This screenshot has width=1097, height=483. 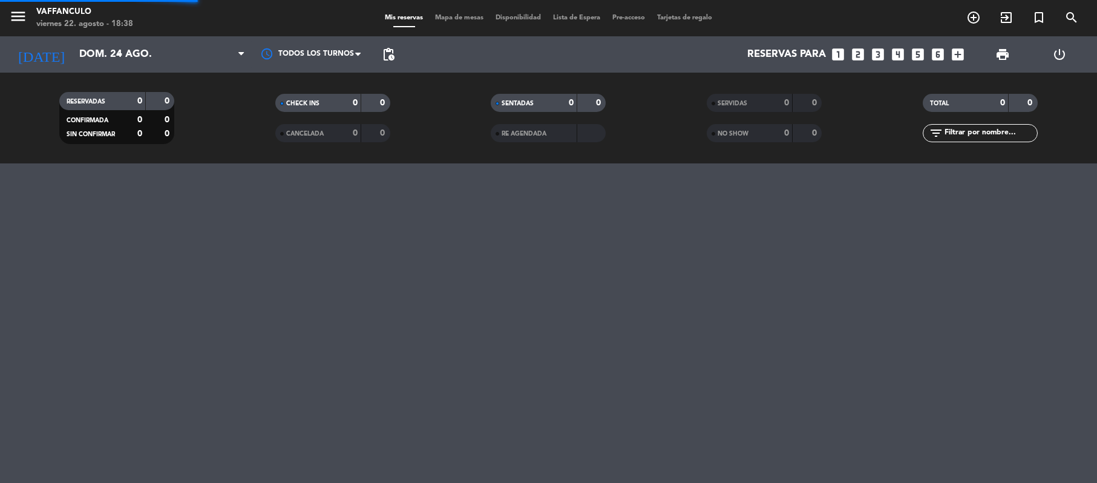 I want to click on button: menu, so click(x=18, y=18).